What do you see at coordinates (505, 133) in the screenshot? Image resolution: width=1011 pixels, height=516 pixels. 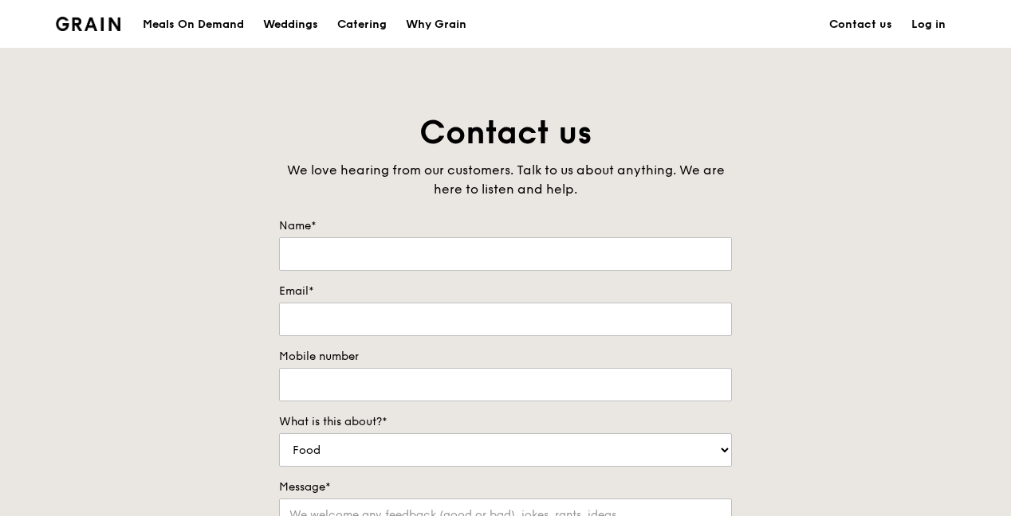 I see `h1: Contact us` at bounding box center [505, 133].